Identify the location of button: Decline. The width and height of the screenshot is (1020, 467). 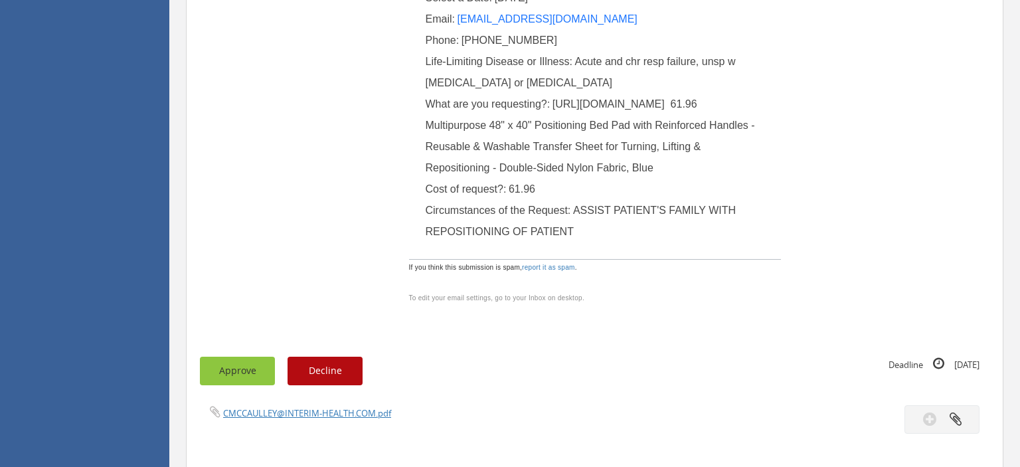
(325, 370).